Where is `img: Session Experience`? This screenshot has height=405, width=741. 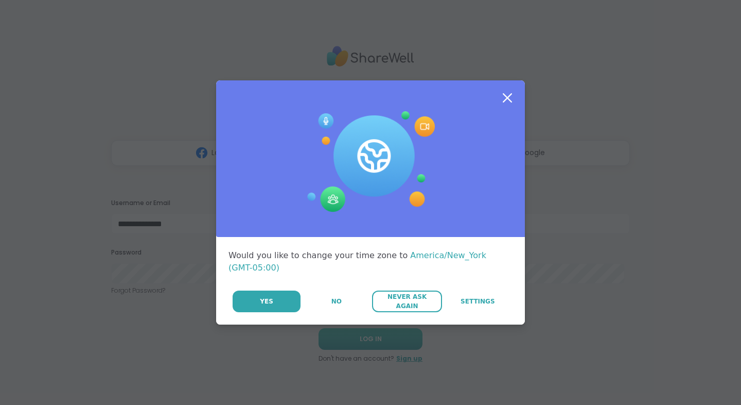 img: Session Experience is located at coordinates (371, 162).